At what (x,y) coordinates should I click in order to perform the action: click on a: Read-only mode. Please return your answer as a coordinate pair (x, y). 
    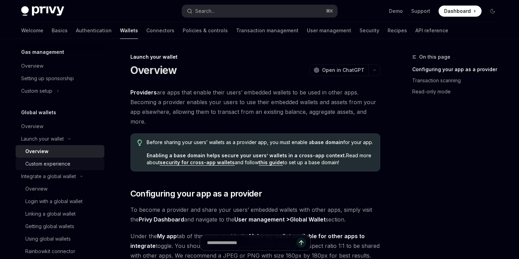
    Looking at the image, I should click on (458, 92).